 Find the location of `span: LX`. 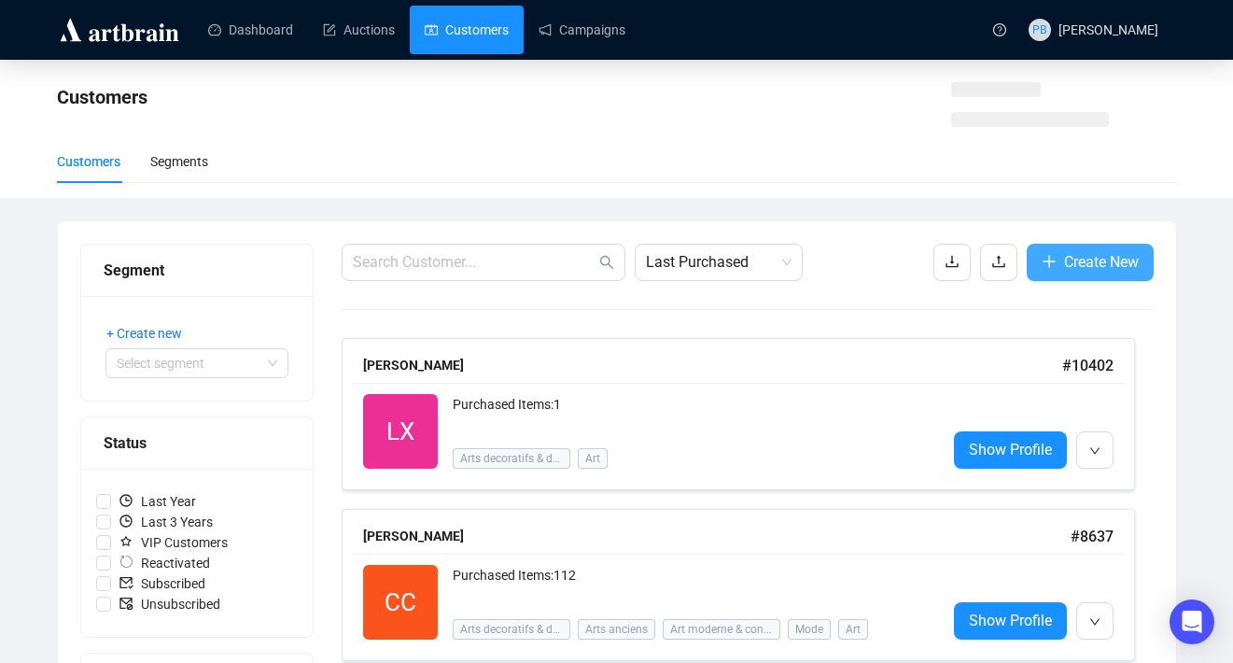

span: LX is located at coordinates (400, 431).